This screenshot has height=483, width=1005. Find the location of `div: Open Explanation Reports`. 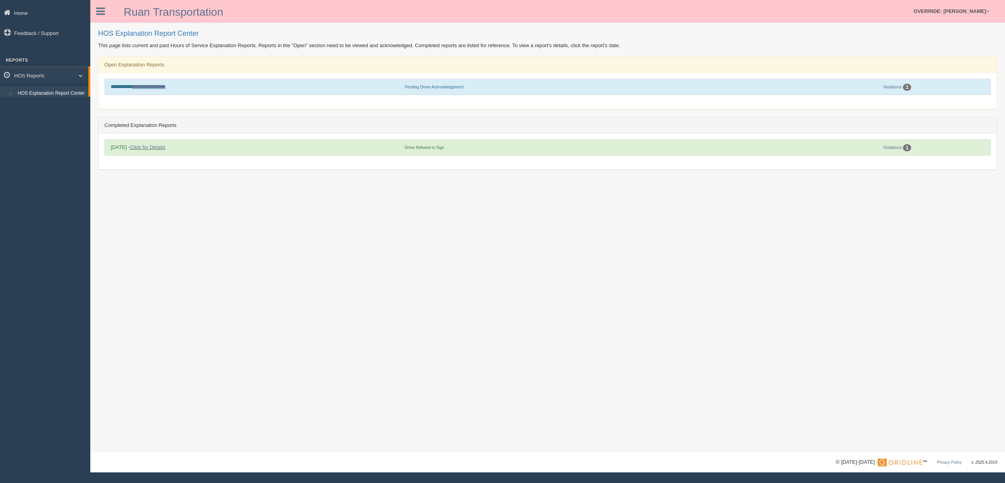

div: Open Explanation Reports is located at coordinates (548, 65).